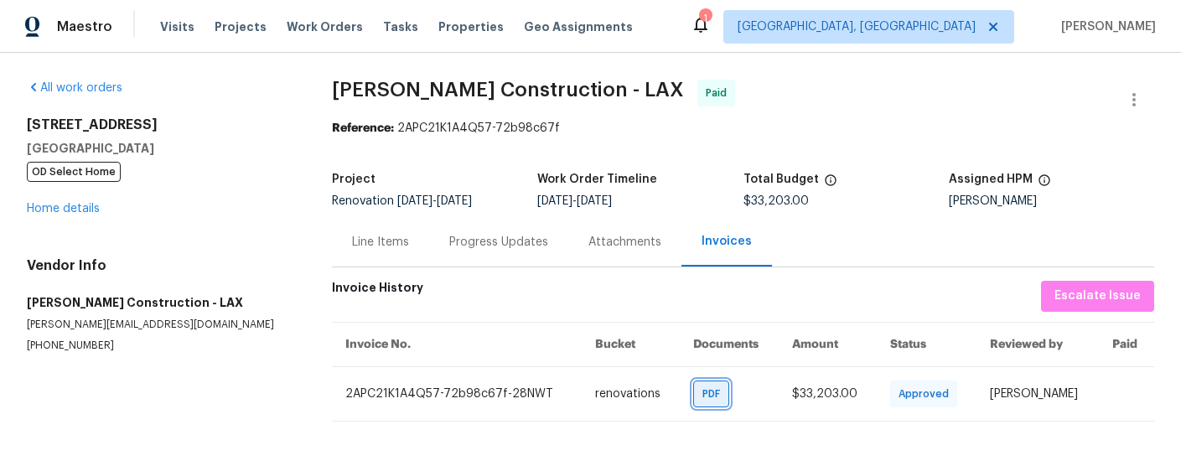  What do you see at coordinates (711, 394) in the screenshot?
I see `div: PDF` at bounding box center [711, 394].